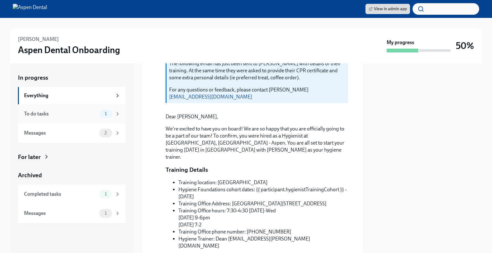 Image resolution: width=492 pixels, height=253 pixels. Describe the element at coordinates (72, 194) in the screenshot. I see `a: Completed tasks1` at that location.